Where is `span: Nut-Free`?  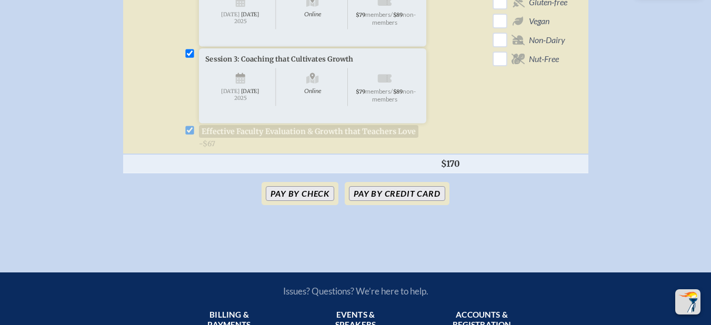
span: Nut-Free is located at coordinates (544, 59).